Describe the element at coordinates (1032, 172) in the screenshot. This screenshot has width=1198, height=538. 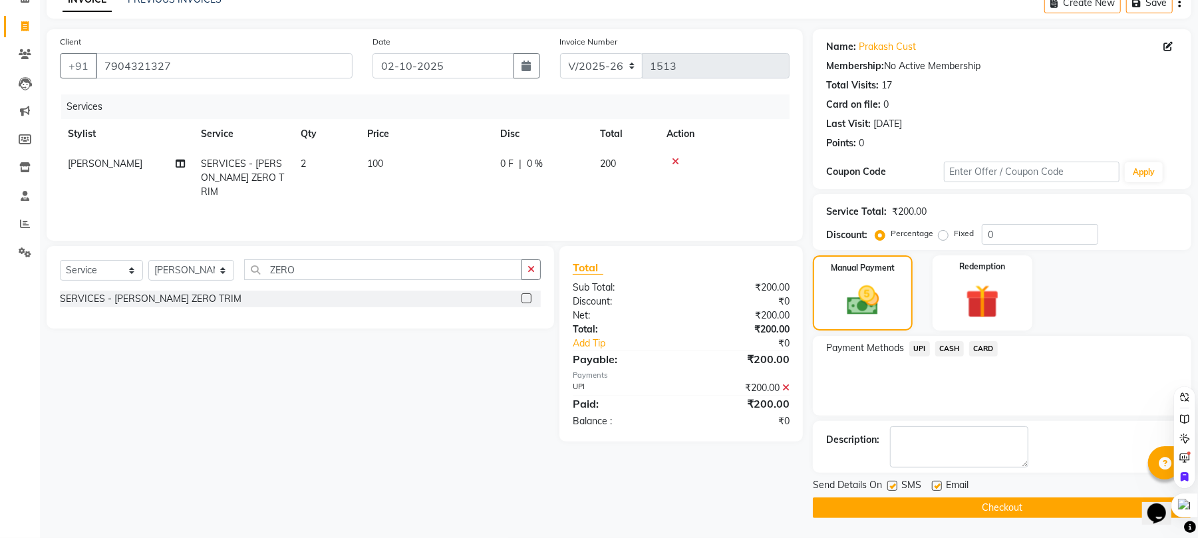
I see `input: Enter Offer / Coupon Code` at that location.